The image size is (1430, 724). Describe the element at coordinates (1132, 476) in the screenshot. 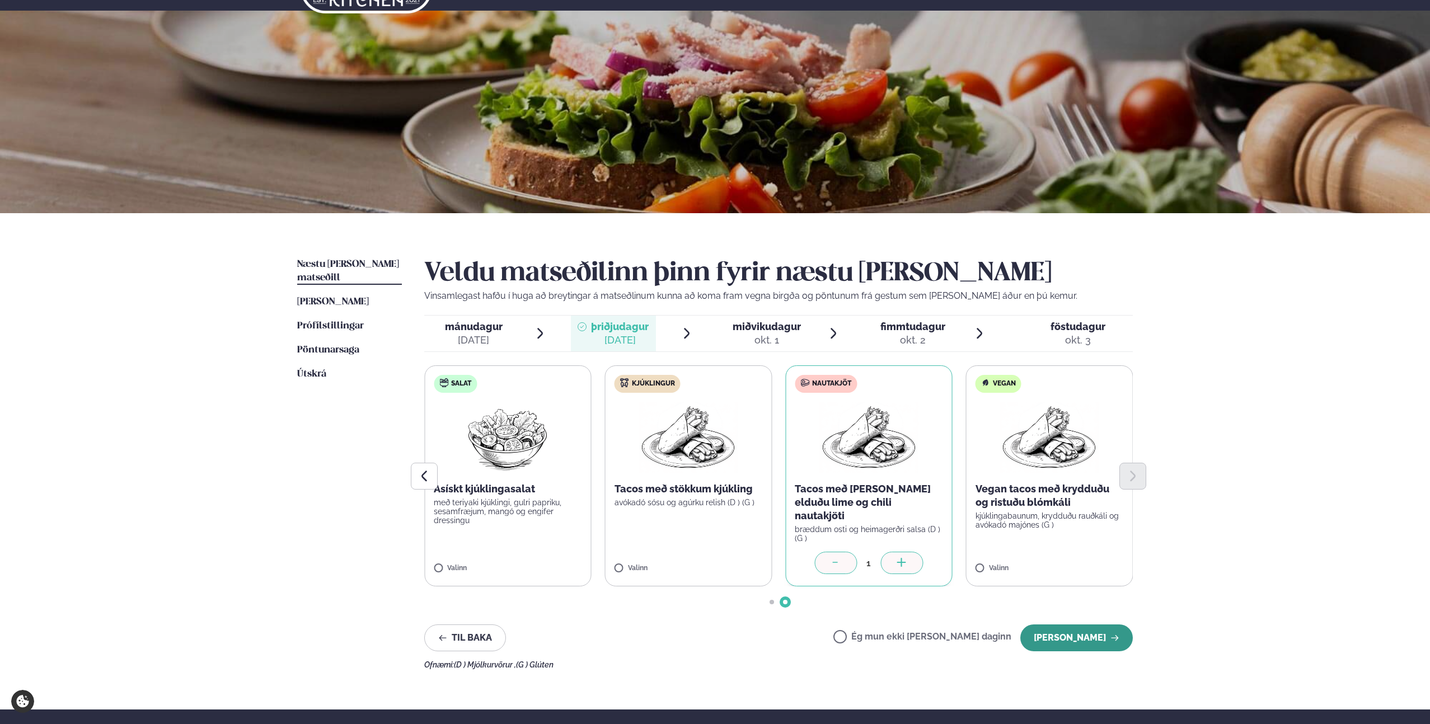

I see `button: Next slide` at that location.